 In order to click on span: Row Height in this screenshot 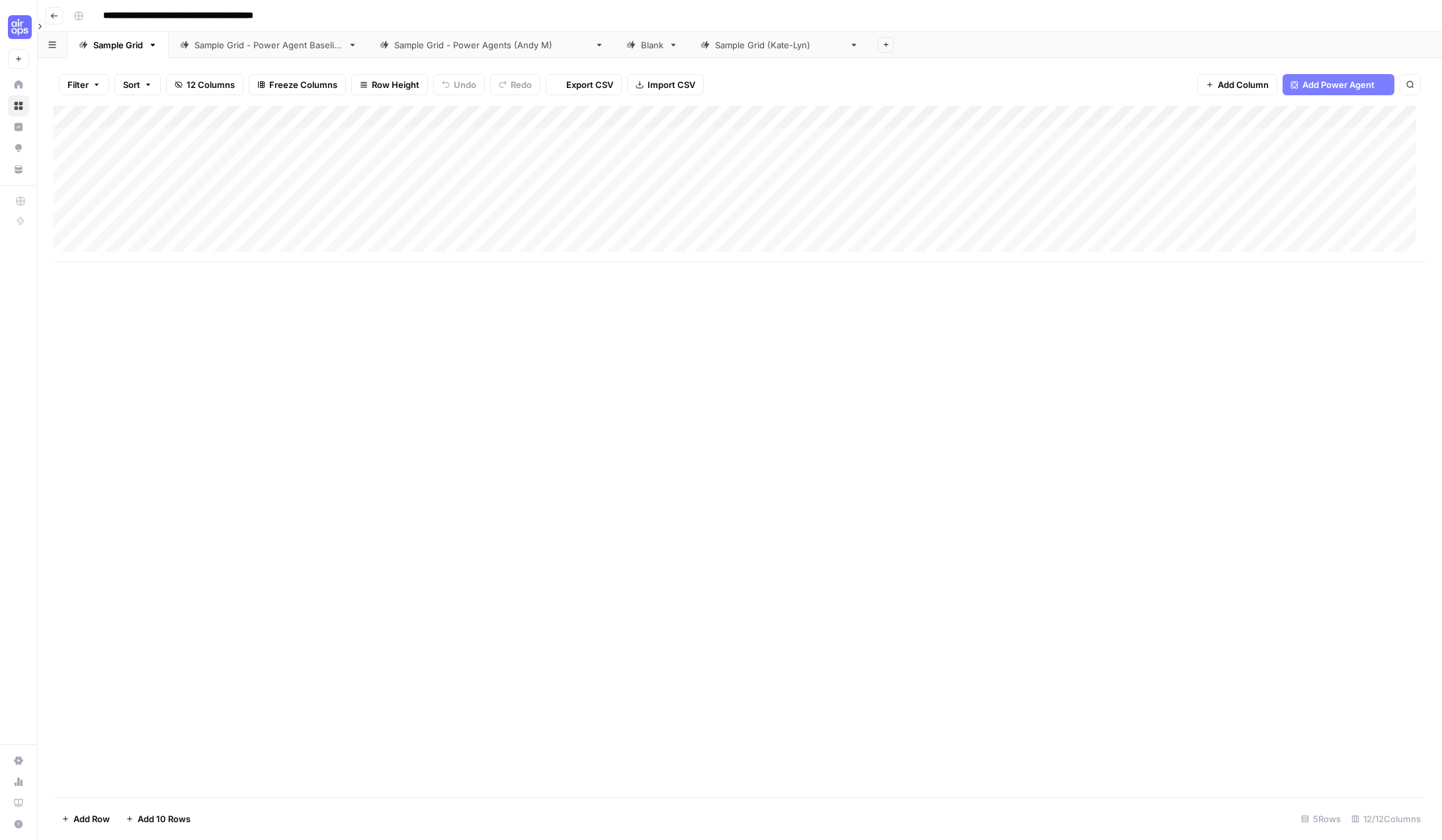, I will do `click(396, 85)`.